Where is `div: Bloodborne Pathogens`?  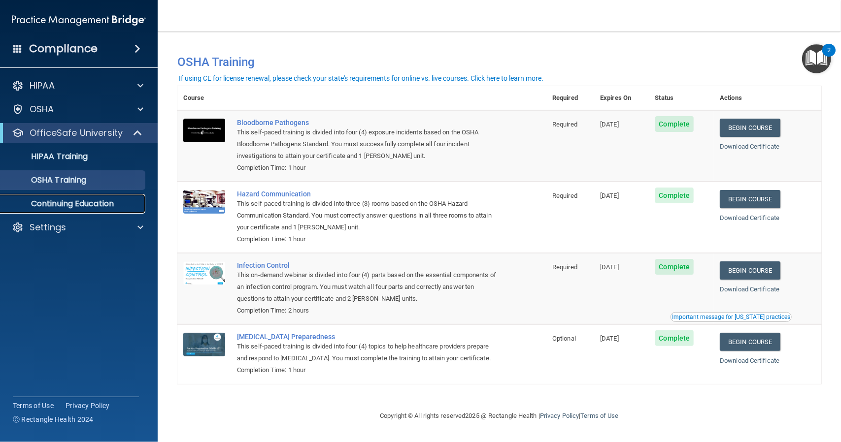
div: Bloodborne Pathogens is located at coordinates (367, 123).